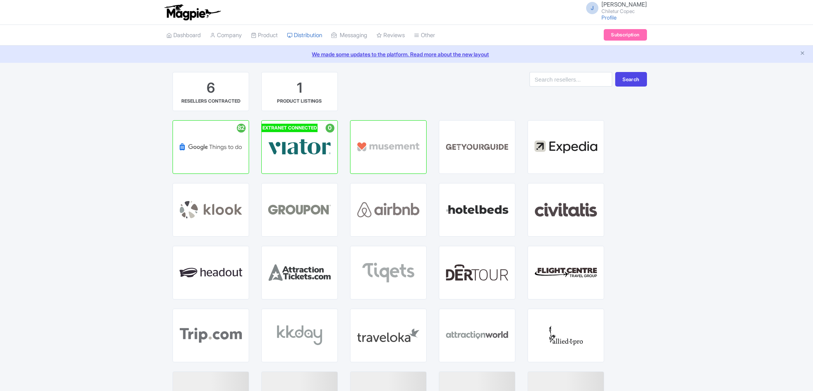 The width and height of the screenshot is (813, 391). Describe the element at coordinates (299, 101) in the screenshot. I see `div: PRODUCT LISTINGS` at that location.